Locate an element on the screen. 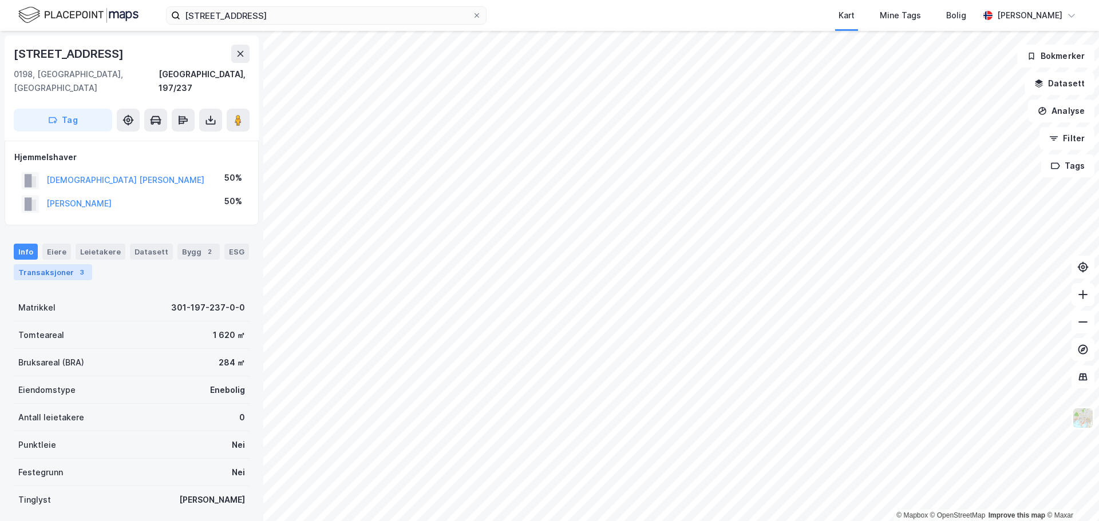 The image size is (1099, 521). button: Tags is located at coordinates (1067, 166).